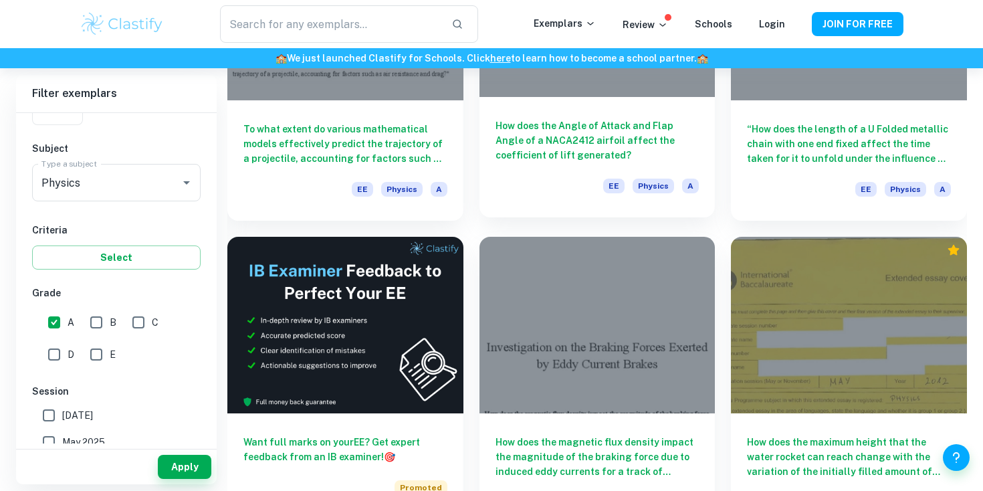 Image resolution: width=983 pixels, height=491 pixels. Describe the element at coordinates (116, 293) in the screenshot. I see `h6: Grade` at that location.